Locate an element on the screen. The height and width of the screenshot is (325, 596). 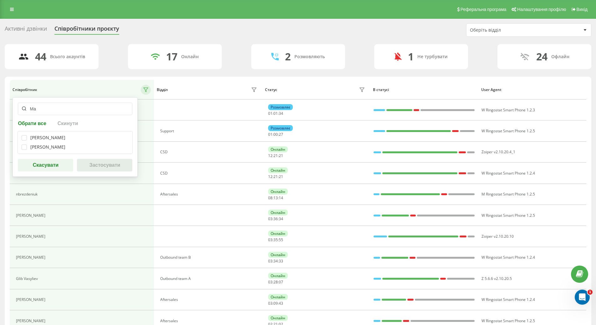
div: Всього акаунтів is located at coordinates (68, 57).